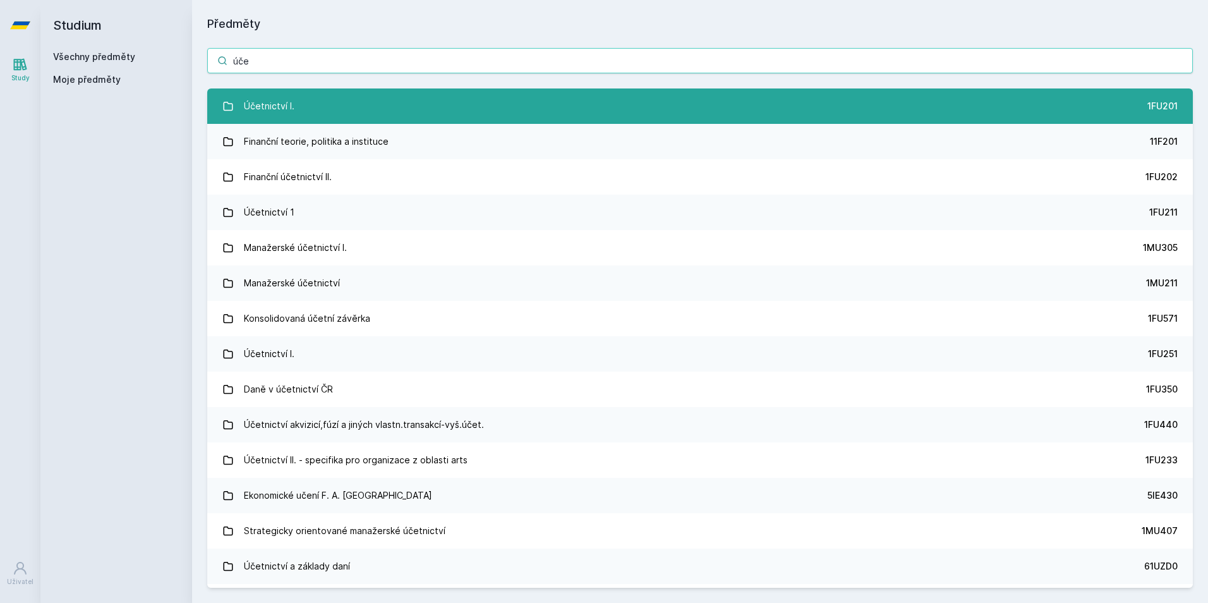  I want to click on div: Konsolidovaná účetní závěrka, so click(307, 318).